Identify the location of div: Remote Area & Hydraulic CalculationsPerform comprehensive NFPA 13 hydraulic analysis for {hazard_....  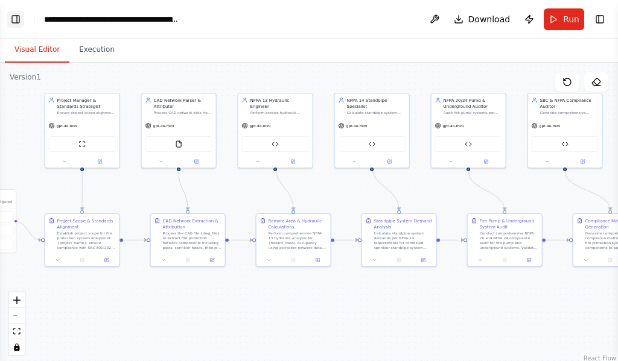
(293, 240).